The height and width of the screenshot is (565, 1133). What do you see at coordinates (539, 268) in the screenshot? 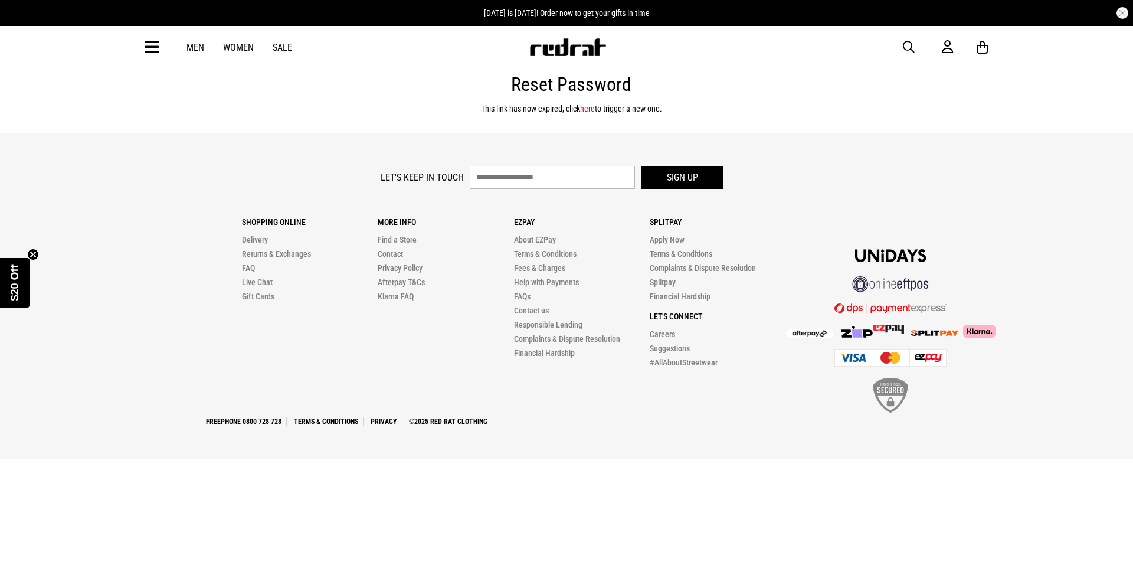
I see `a: Fees & Charges` at bounding box center [539, 268].